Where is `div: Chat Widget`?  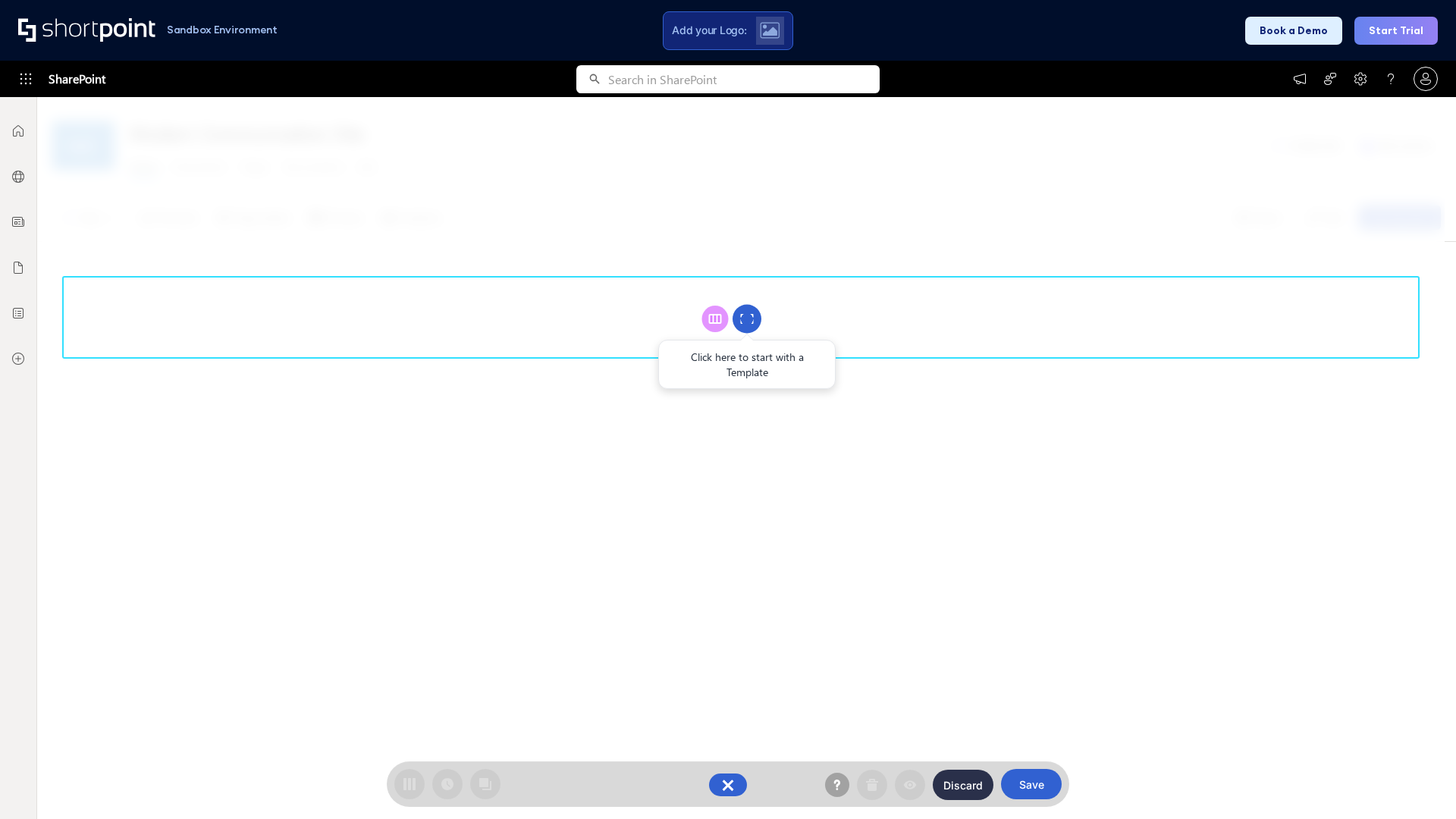
div: Chat Widget is located at coordinates (1418, 783).